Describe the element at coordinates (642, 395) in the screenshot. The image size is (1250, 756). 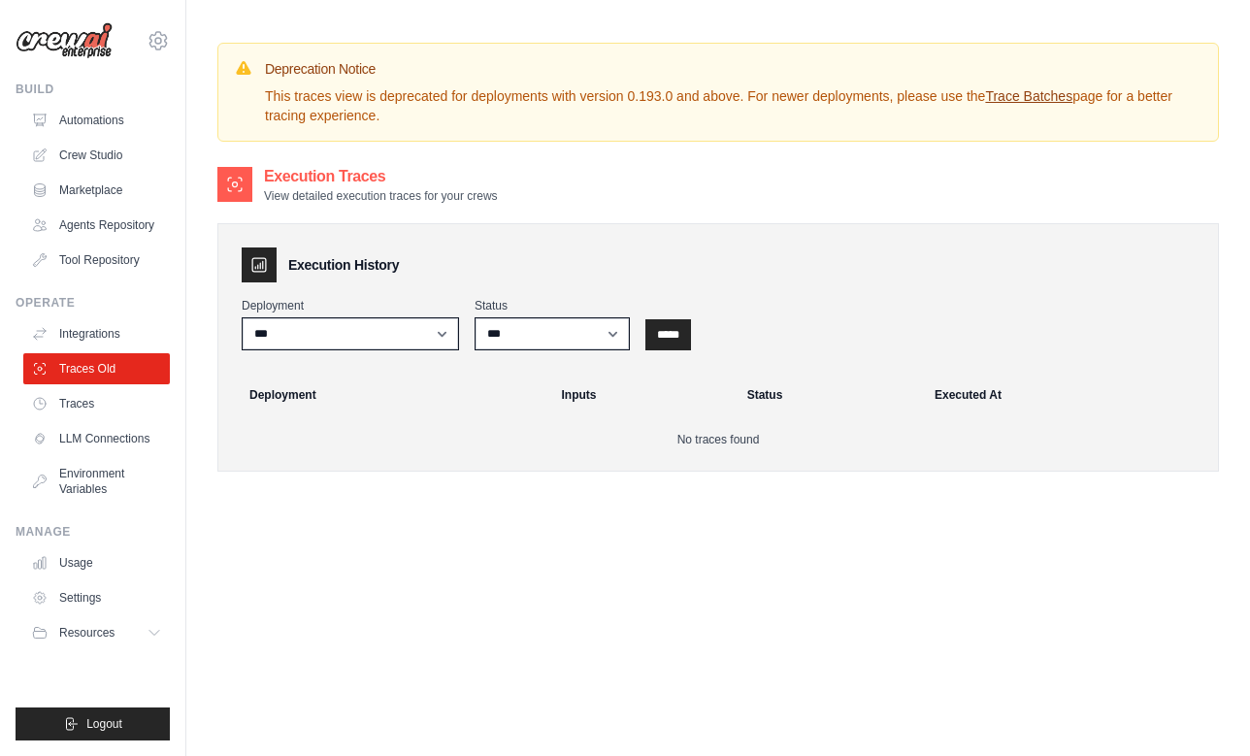
I see `th: Inputs` at that location.